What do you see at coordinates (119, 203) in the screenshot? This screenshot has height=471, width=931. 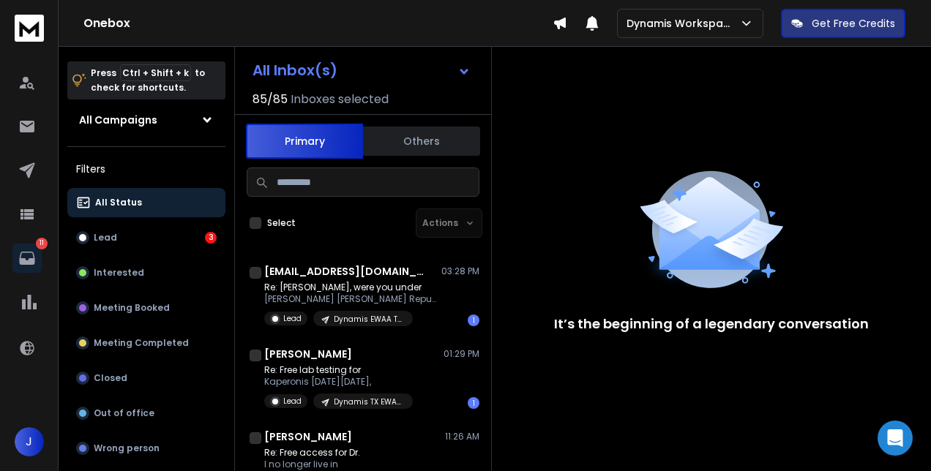 I see `p: All Status` at bounding box center [119, 203].